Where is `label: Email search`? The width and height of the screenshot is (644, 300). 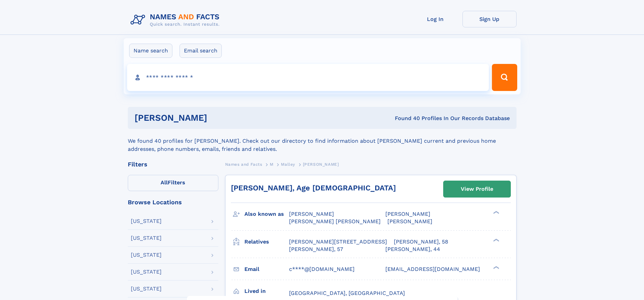 label: Email search is located at coordinates (200, 51).